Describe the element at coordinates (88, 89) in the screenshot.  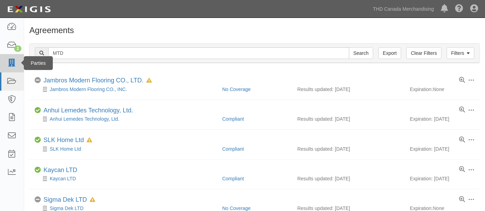
I see `a: Jambros Modern Flooring CO., INC.` at that location.